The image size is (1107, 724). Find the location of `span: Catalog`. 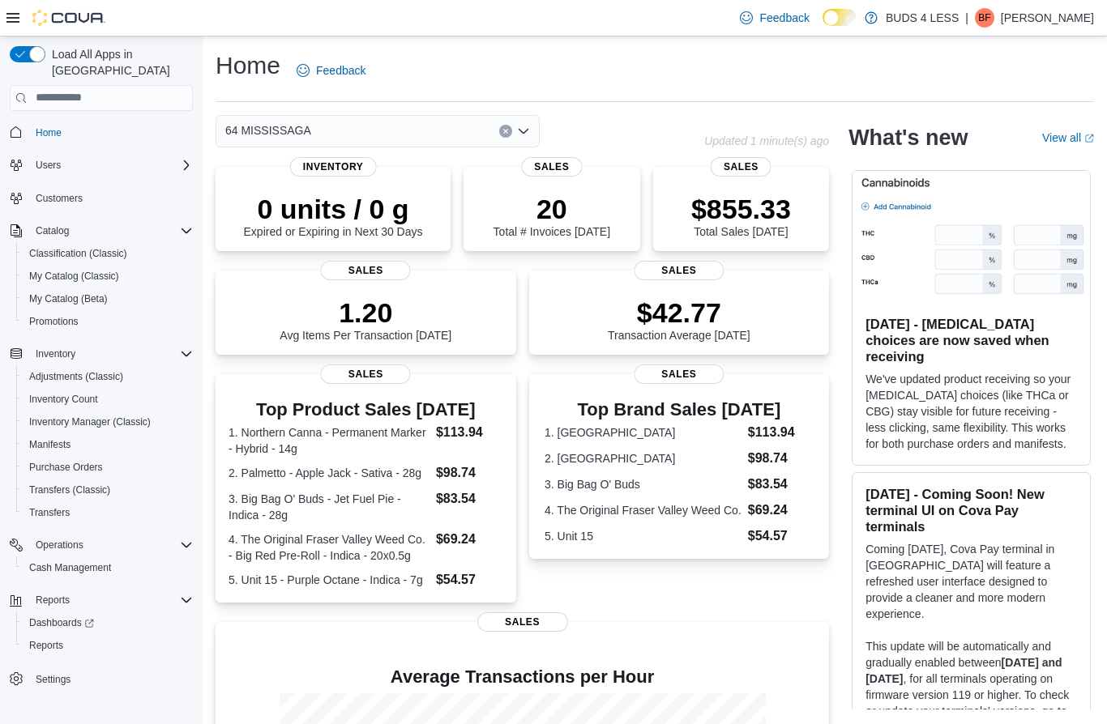

span: Catalog is located at coordinates (52, 231).